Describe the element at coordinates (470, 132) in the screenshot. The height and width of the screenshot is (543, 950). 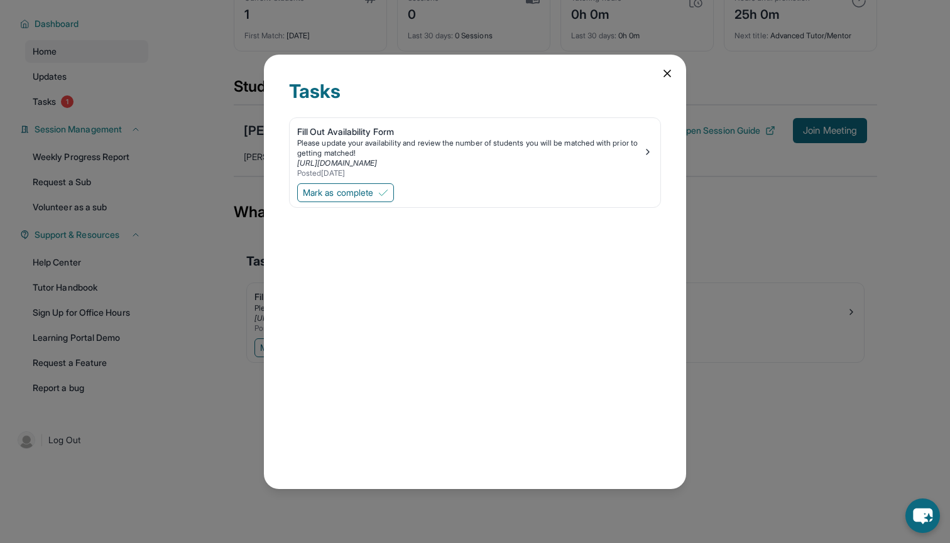
I see `div: Fill Out Availability Form` at that location.